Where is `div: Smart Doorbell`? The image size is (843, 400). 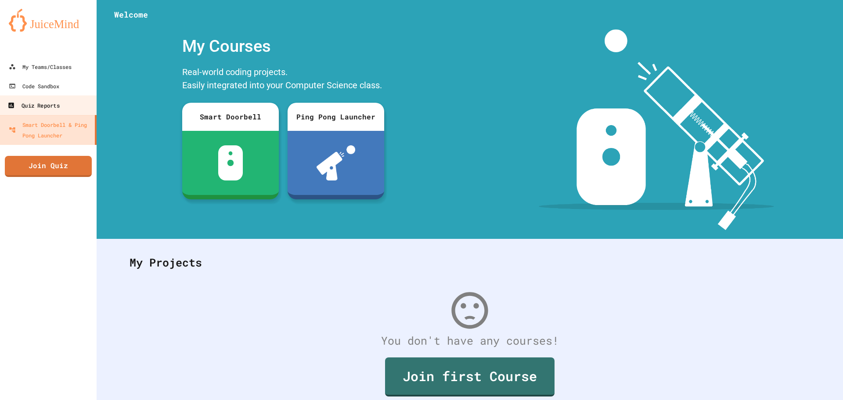 div: Smart Doorbell is located at coordinates (231, 117).